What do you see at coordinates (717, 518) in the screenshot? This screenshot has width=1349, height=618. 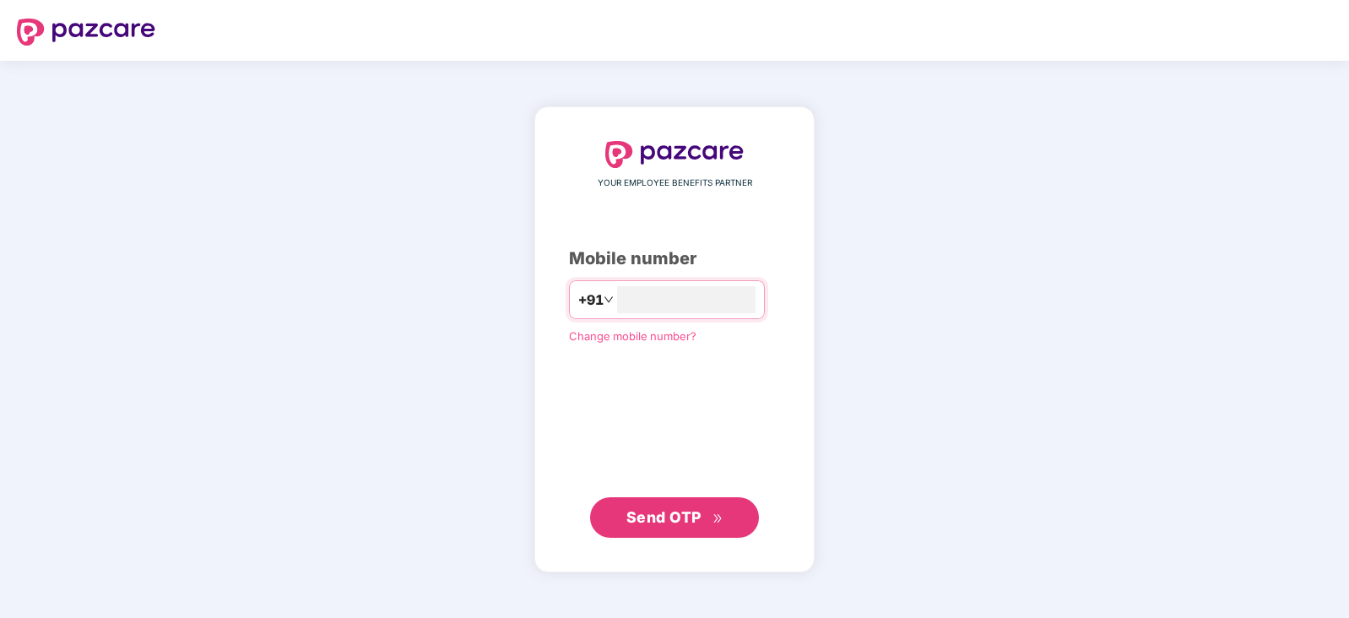 I see `span: double-right` at bounding box center [717, 518].